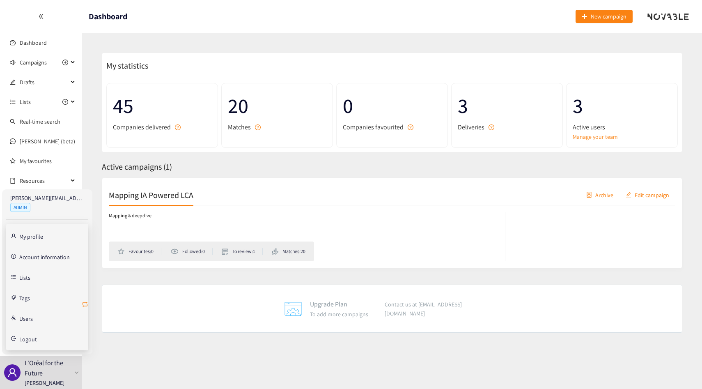 The height and width of the screenshot is (389, 702). What do you see at coordinates (151, 194) in the screenshot?
I see `h2: Mapping IA Powered LCA` at bounding box center [151, 194].